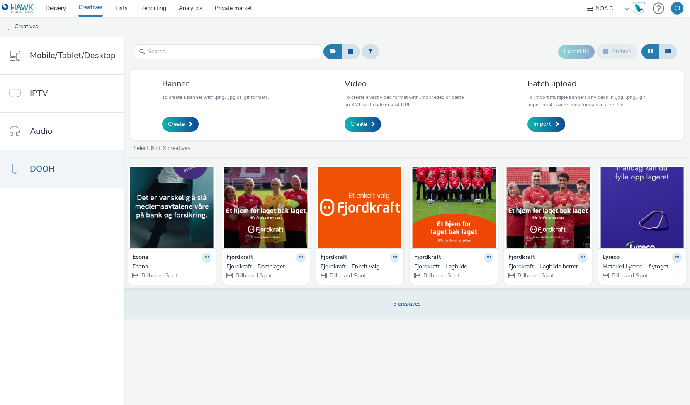 Image resolution: width=690 pixels, height=405 pixels. What do you see at coordinates (407, 83) in the screenshot?
I see `h3: Video` at bounding box center [407, 83].